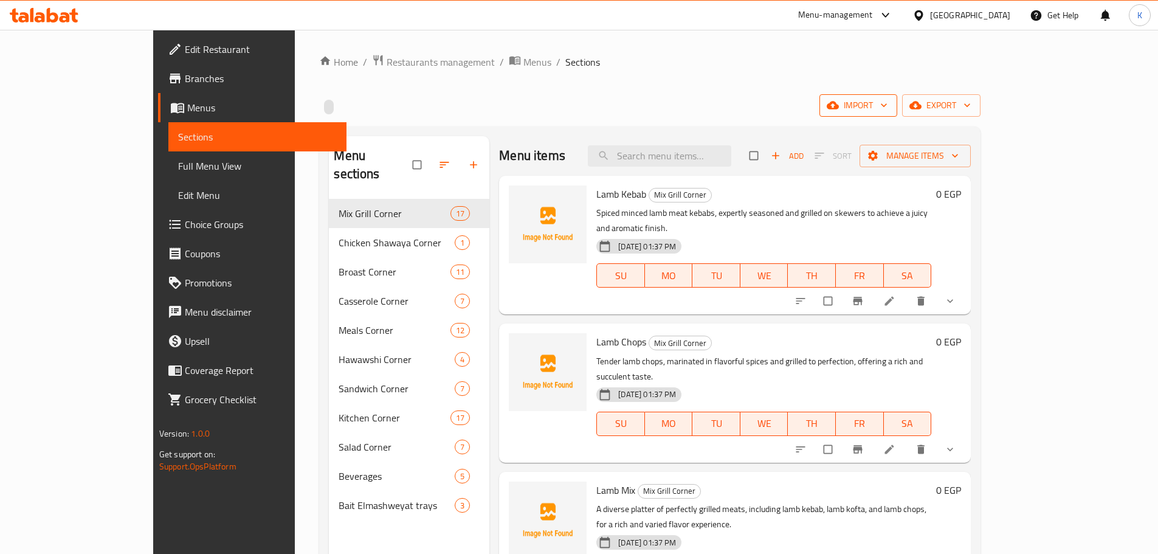  I want to click on button: TH, so click(812, 424).